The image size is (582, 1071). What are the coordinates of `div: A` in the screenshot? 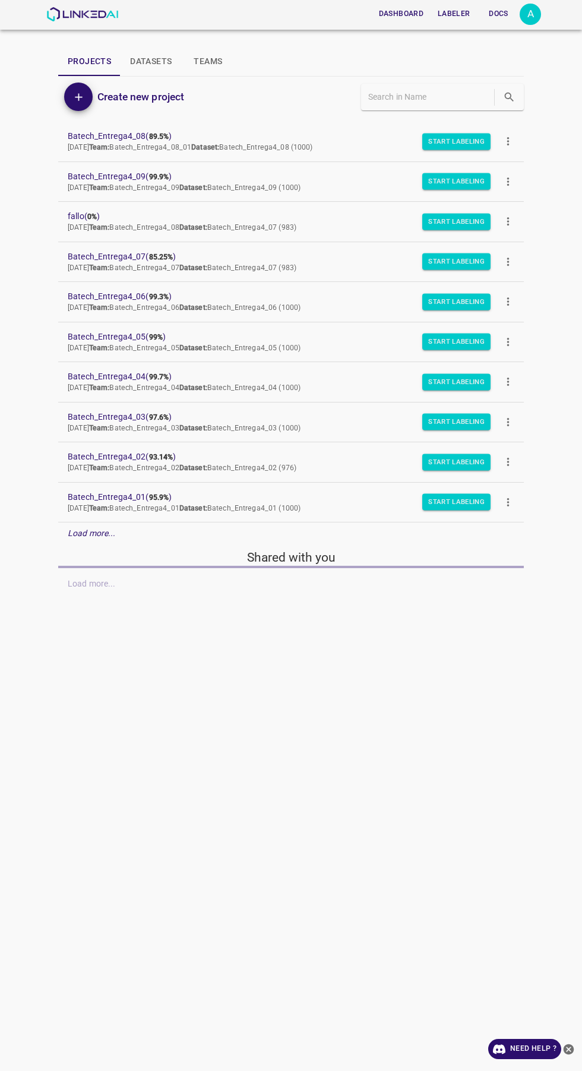 It's located at (530, 14).